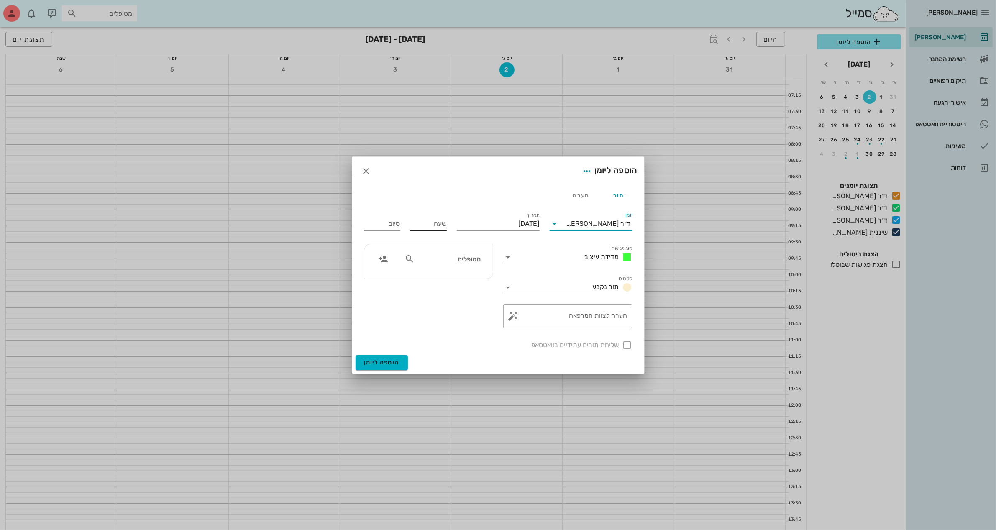  What do you see at coordinates (608, 171) in the screenshot?
I see `div: הוספה ליומן` at bounding box center [608, 171].